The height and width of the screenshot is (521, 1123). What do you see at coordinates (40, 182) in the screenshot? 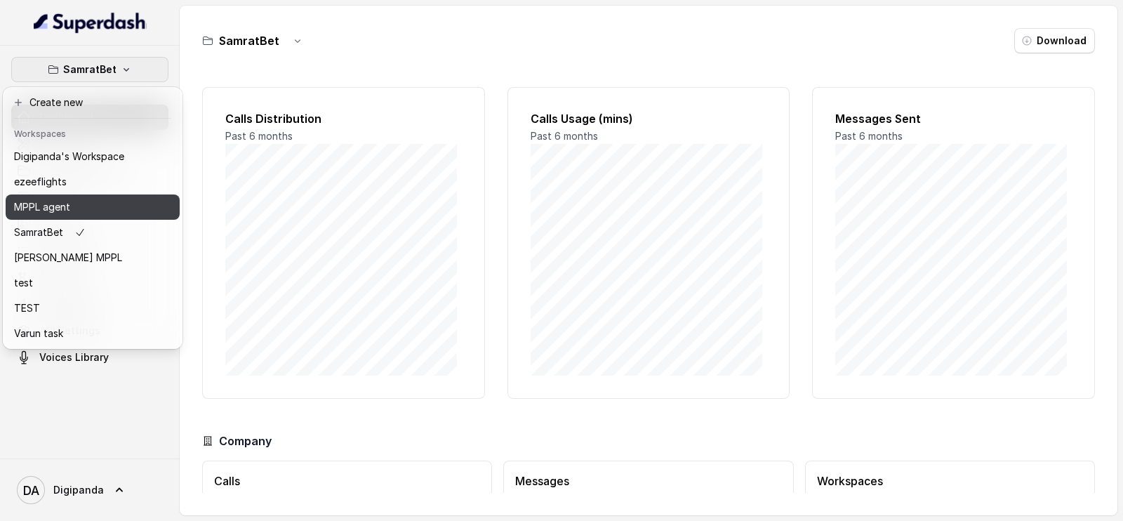
I see `p: ezeeflights` at bounding box center [40, 182].